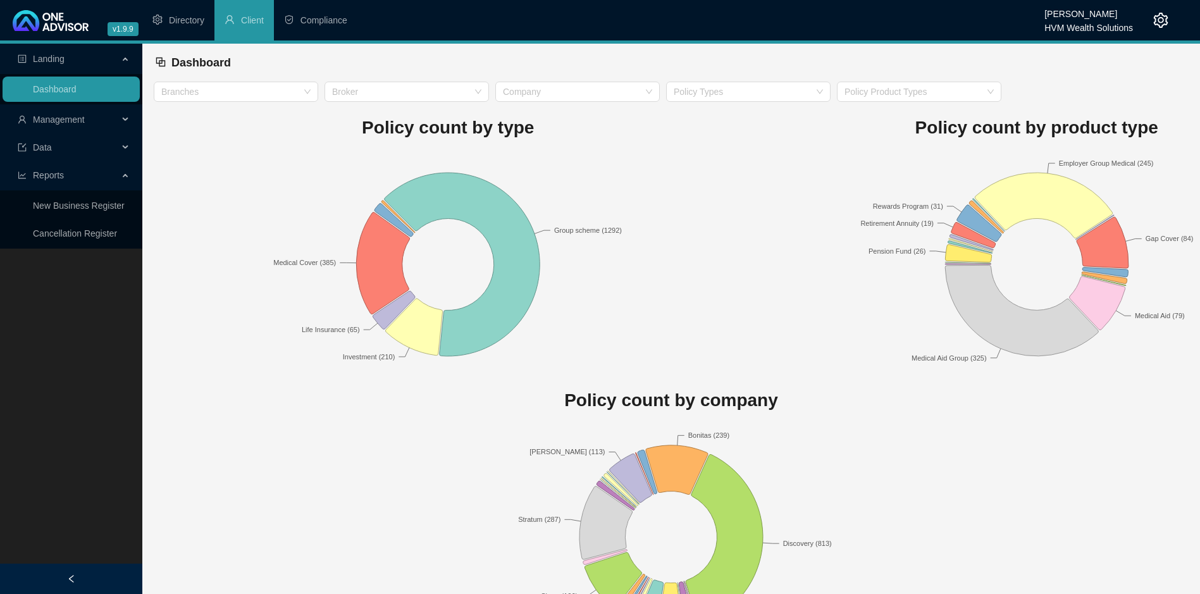 The height and width of the screenshot is (594, 1200). Describe the element at coordinates (448, 128) in the screenshot. I see `h1: Policy count by type` at that location.